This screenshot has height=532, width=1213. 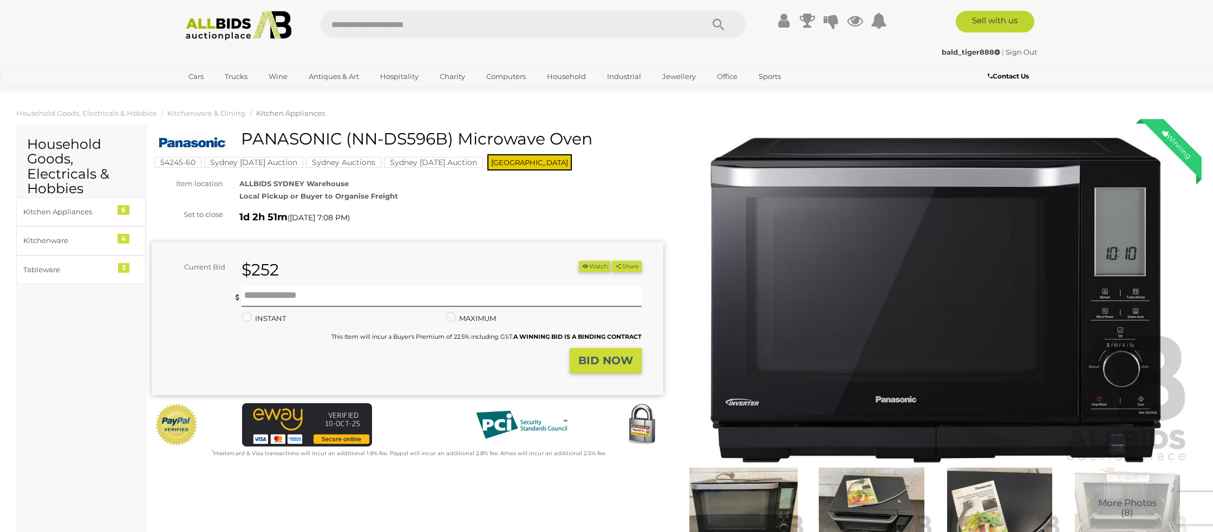 What do you see at coordinates (264, 318) in the screenshot?
I see `label: INSTANT` at bounding box center [264, 318].